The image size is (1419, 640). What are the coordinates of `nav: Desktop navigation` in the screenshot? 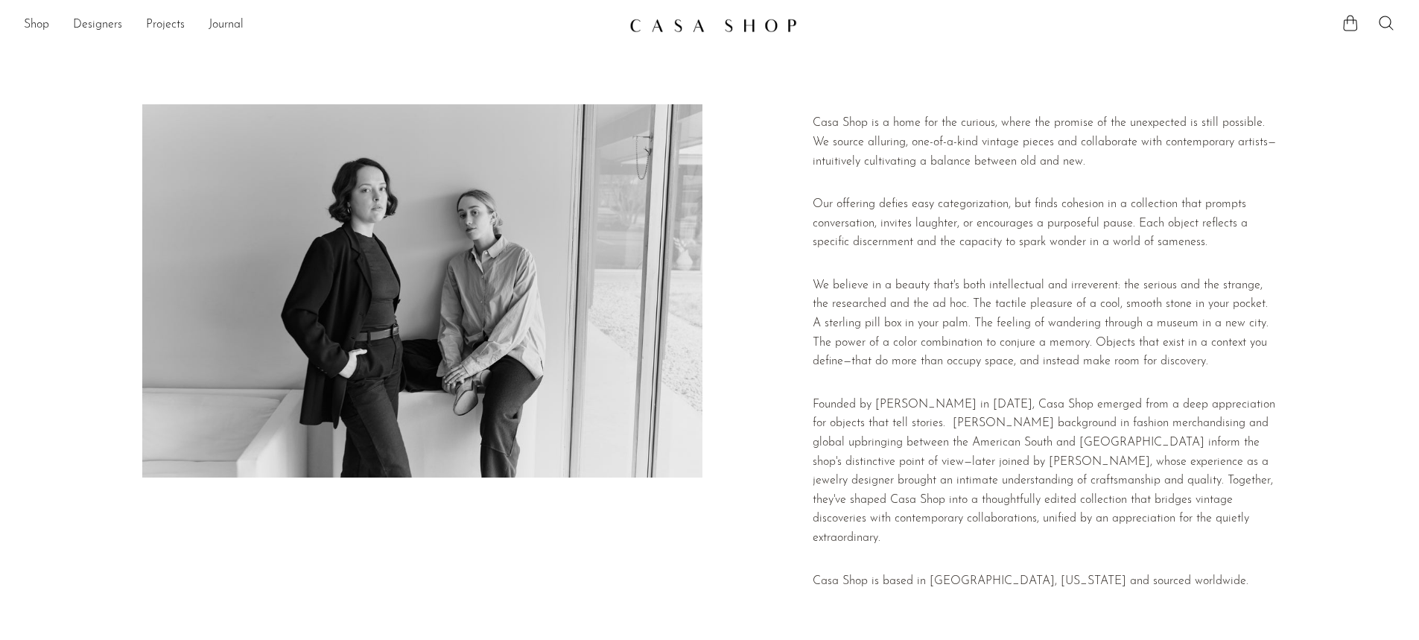 It's located at (320, 25).